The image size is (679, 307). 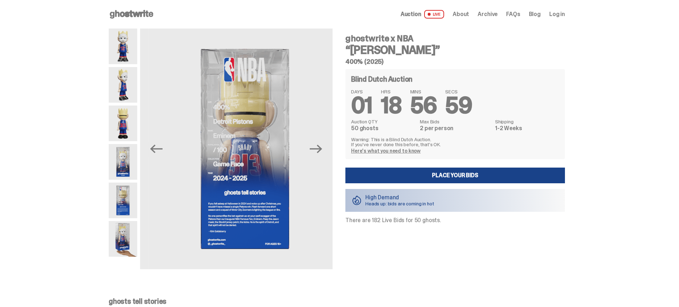 What do you see at coordinates (385, 151) in the screenshot?
I see `a: Here's what you need to know` at bounding box center [385, 151].